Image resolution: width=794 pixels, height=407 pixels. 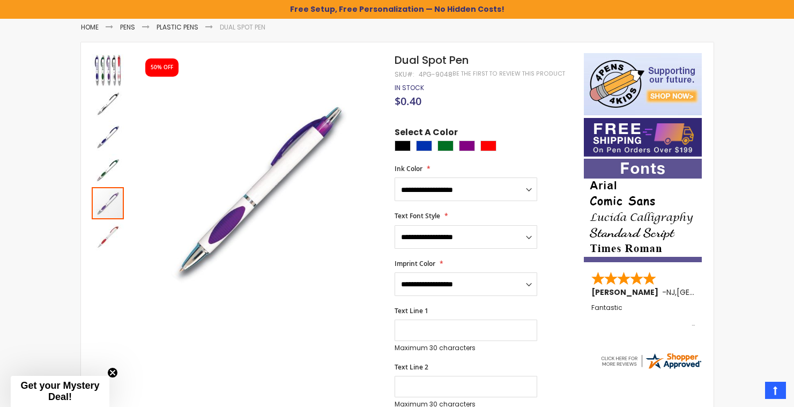 What do you see at coordinates (651, 361) in the screenshot?
I see `img: 4pens.com widget logo` at bounding box center [651, 361].